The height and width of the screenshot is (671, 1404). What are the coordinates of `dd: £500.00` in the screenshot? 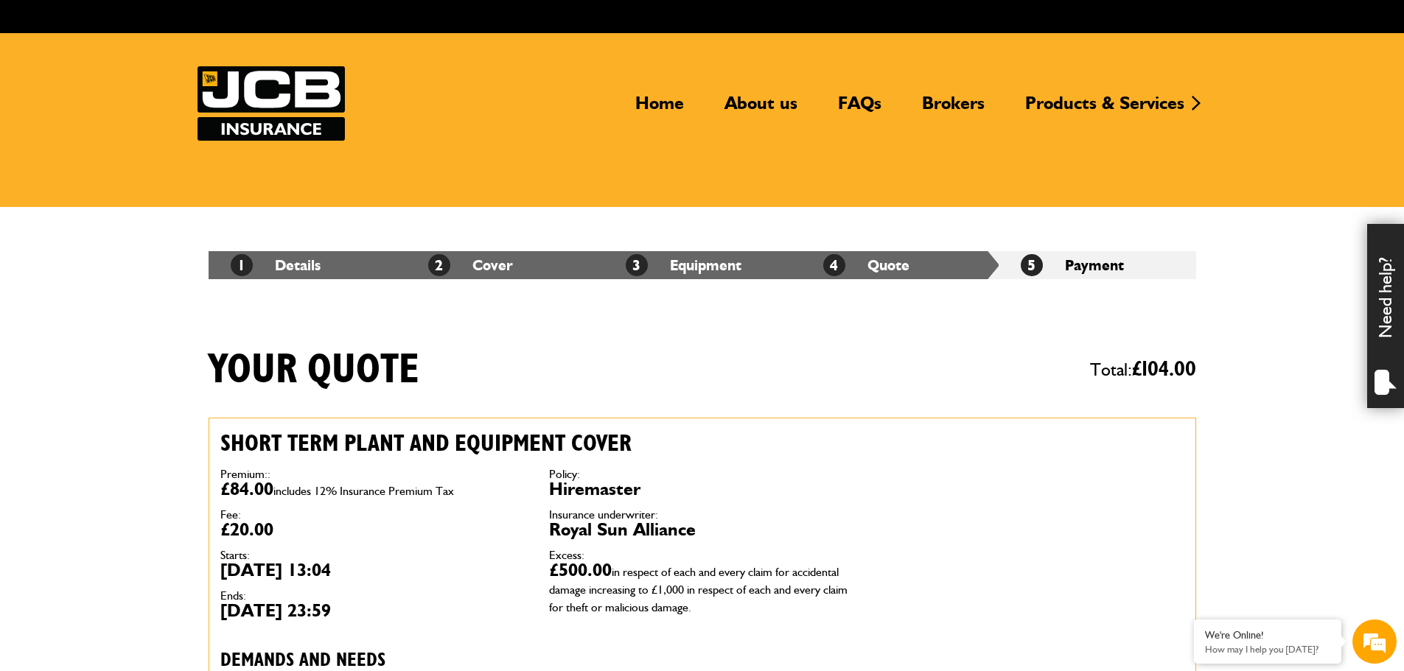 It's located at (702, 588).